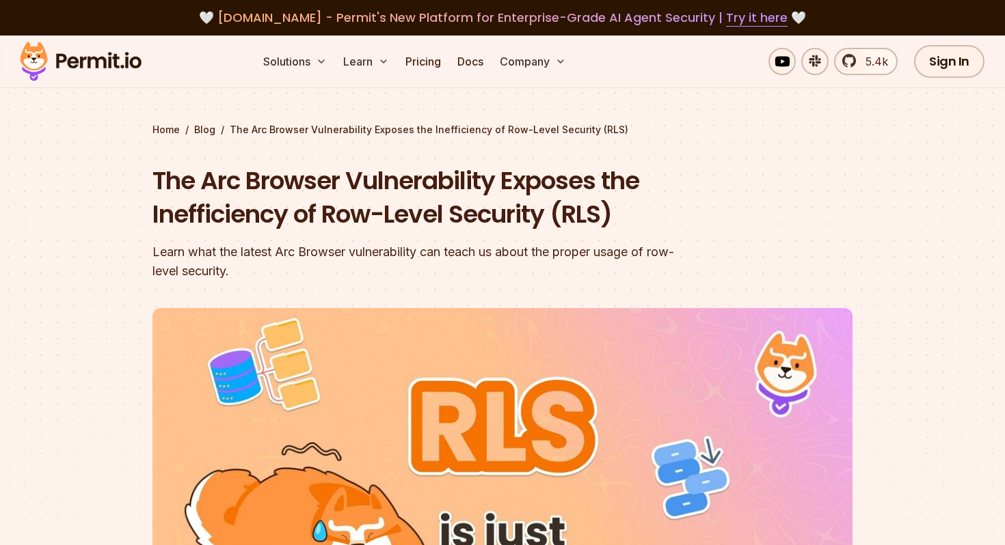 The height and width of the screenshot is (545, 1005). What do you see at coordinates (872, 62) in the screenshot?
I see `span: 5.4k` at bounding box center [872, 62].